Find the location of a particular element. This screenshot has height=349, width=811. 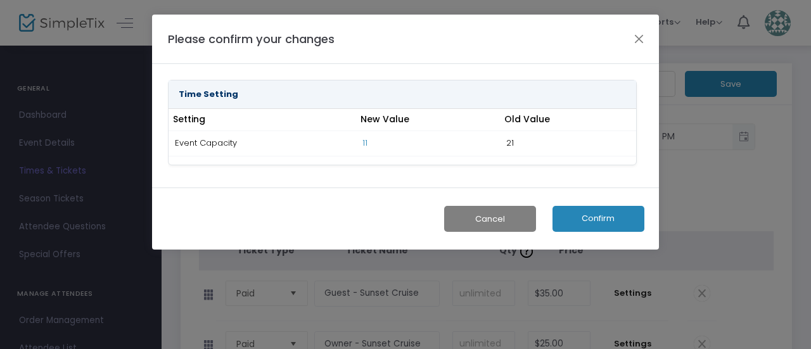

button: Confirm is located at coordinates (598, 219).